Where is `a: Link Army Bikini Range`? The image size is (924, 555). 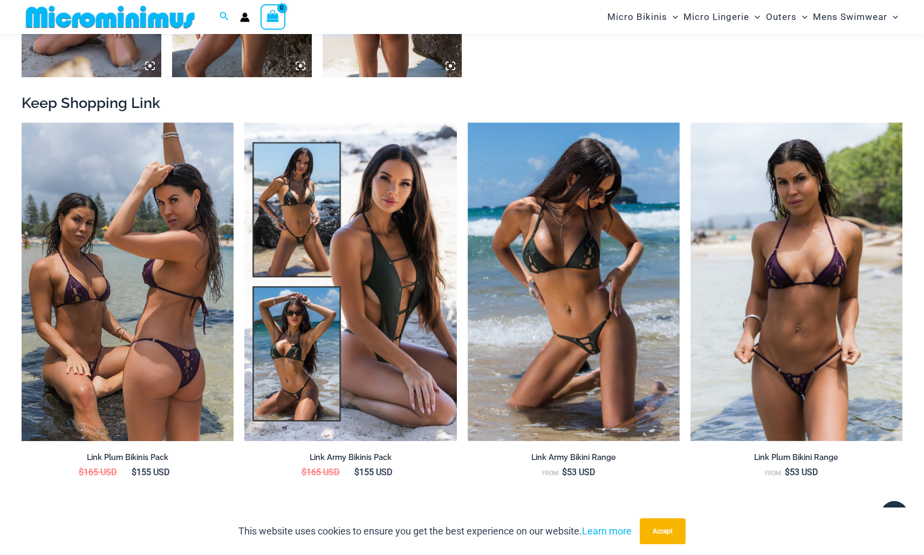 a: Link Army Bikini Range is located at coordinates (574, 459).